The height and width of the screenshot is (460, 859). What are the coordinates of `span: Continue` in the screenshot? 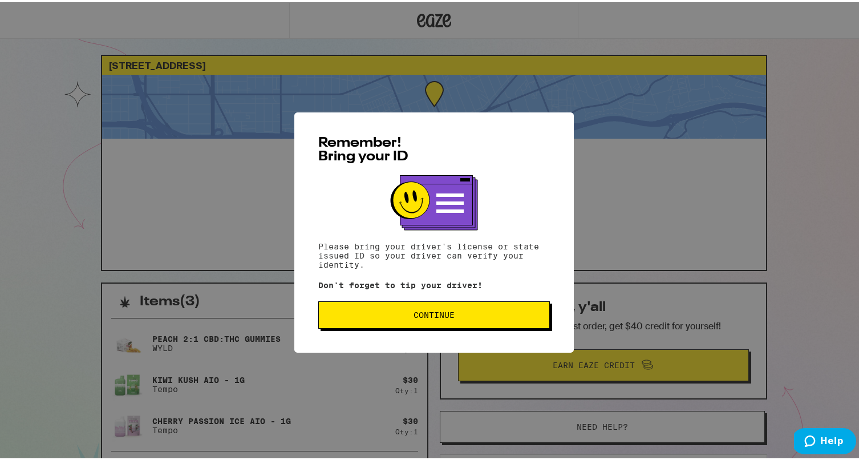 It's located at (434, 313).